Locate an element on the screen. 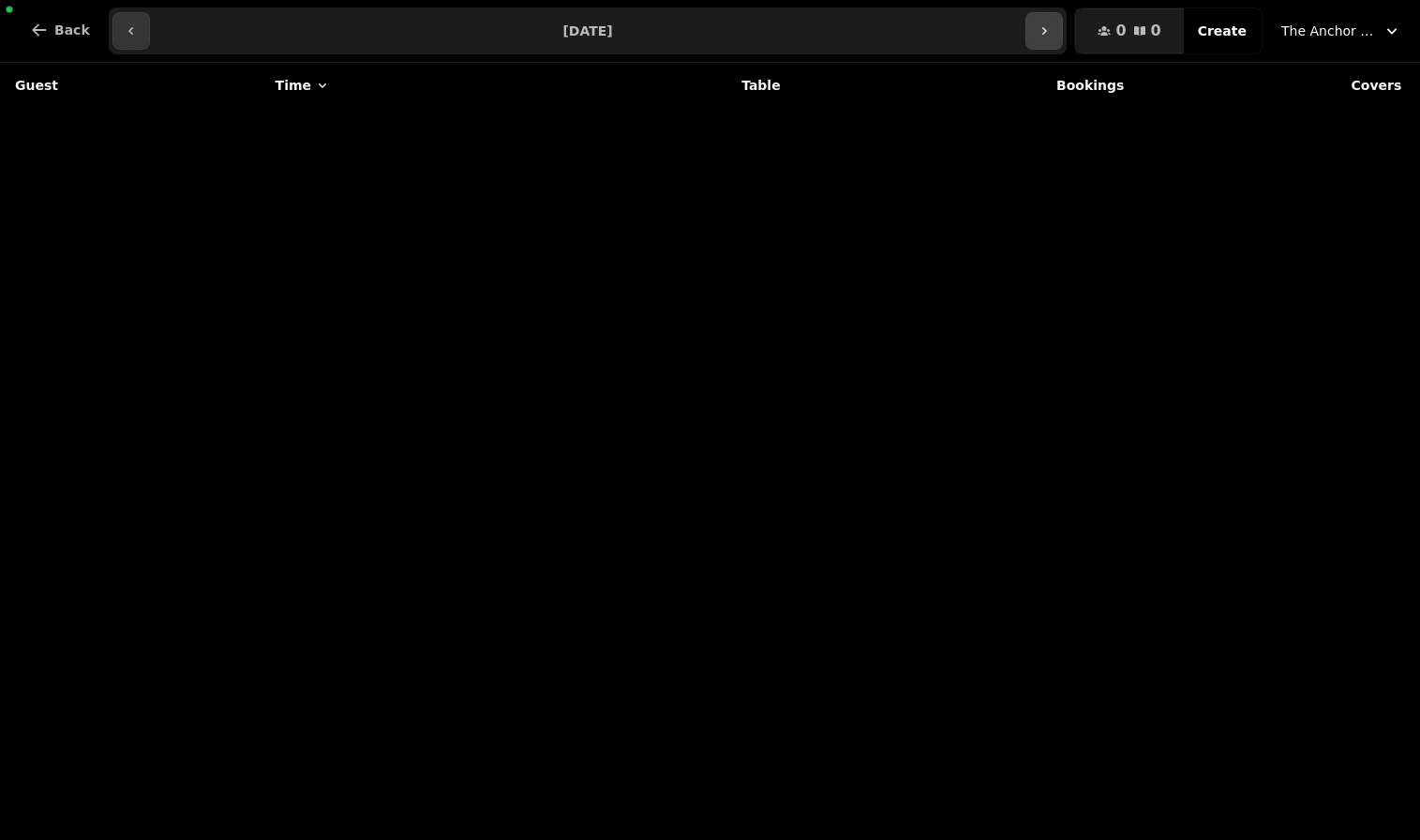  th: Covers is located at coordinates (1273, 86).